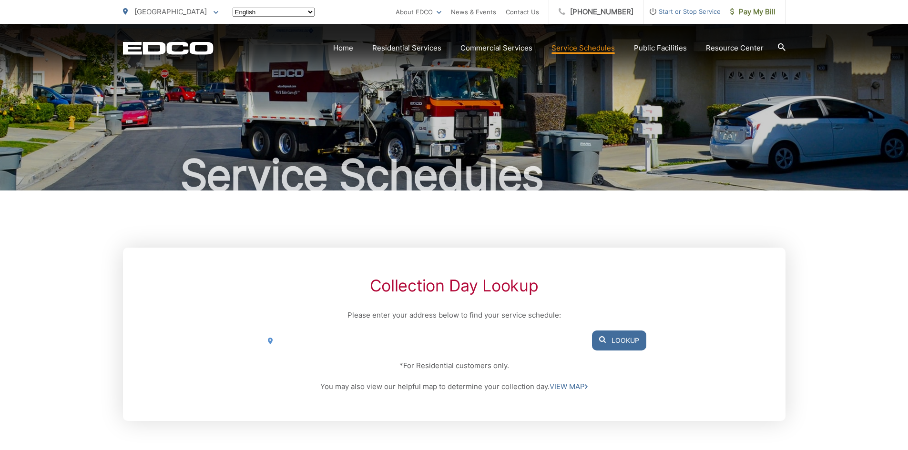 The width and height of the screenshot is (908, 450). I want to click on a: About EDCO, so click(418, 12).